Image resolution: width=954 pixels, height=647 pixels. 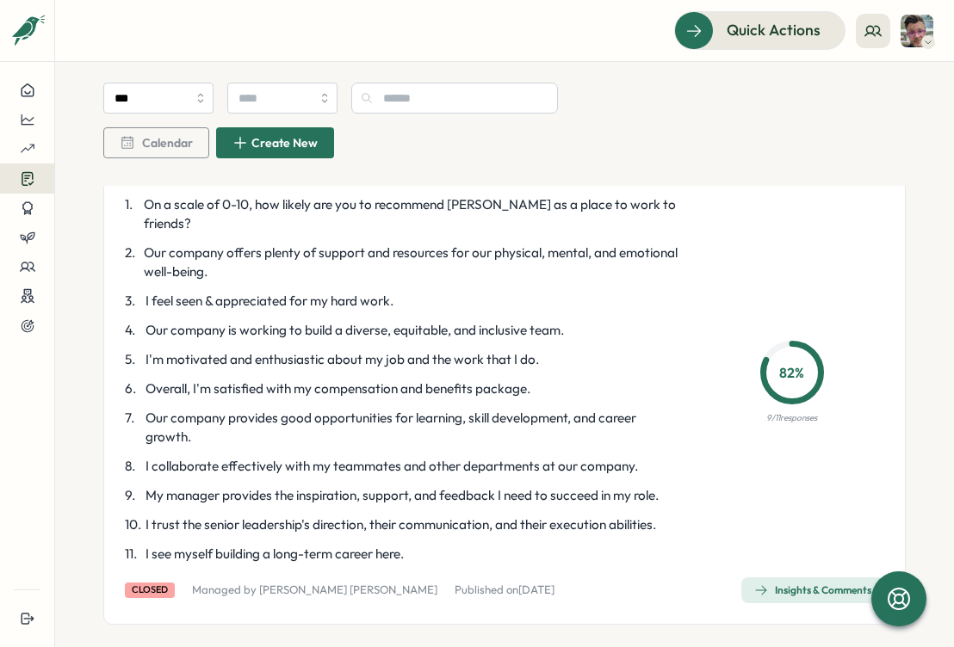 I want to click on a: Create New, so click(x=275, y=143).